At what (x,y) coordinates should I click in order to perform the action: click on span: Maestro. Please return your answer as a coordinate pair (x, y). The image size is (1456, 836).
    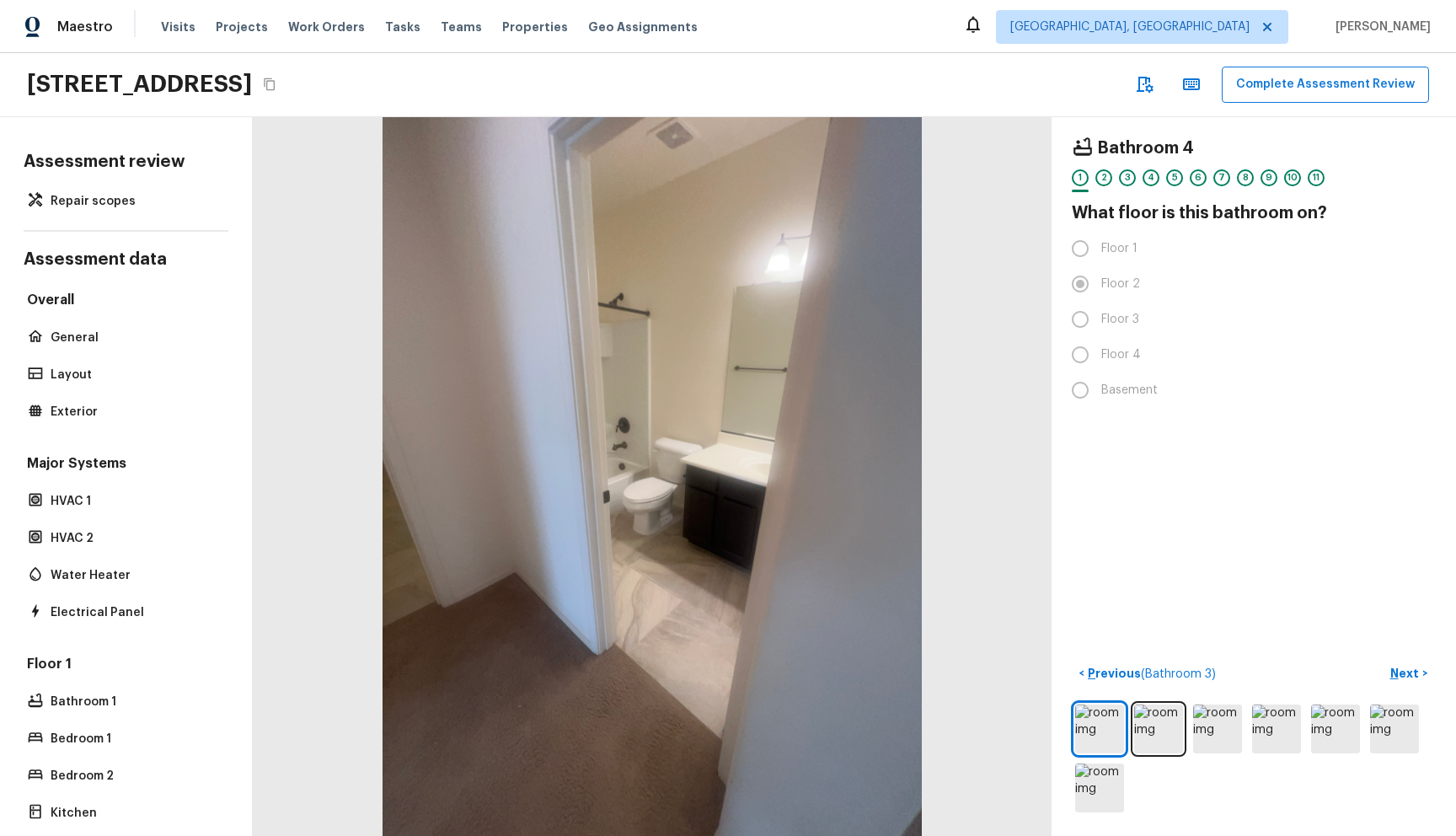
    Looking at the image, I should click on (85, 27).